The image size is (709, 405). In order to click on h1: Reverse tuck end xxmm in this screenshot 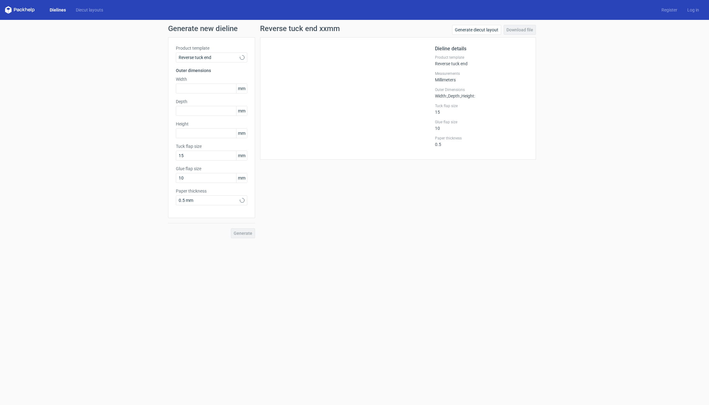, I will do `click(300, 29)`.